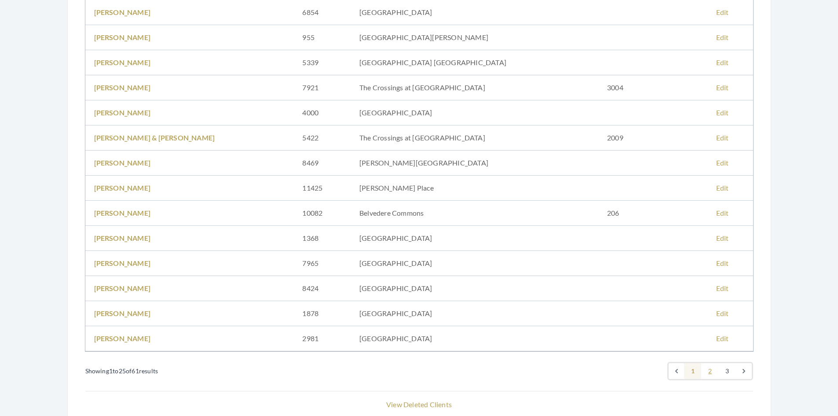  What do you see at coordinates (321, 37) in the screenshot?
I see `td: 955` at bounding box center [321, 37].